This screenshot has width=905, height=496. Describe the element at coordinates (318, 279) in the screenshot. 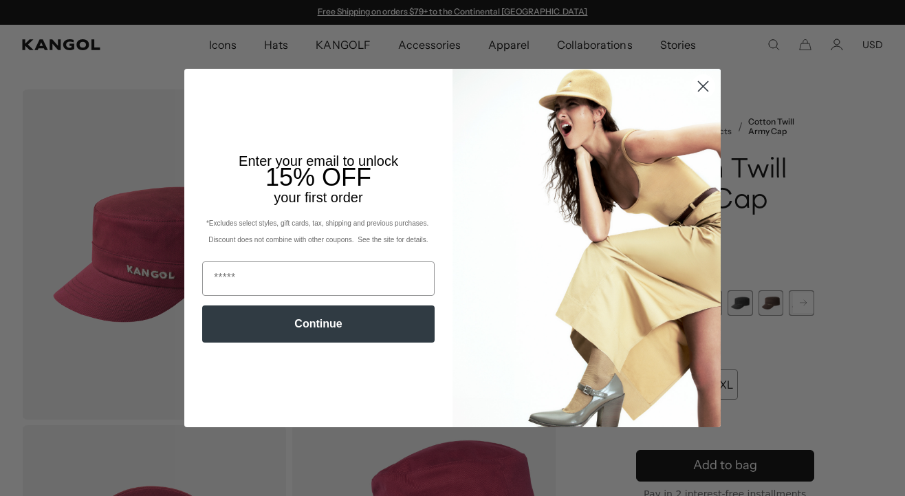

I see `input: Email` at that location.